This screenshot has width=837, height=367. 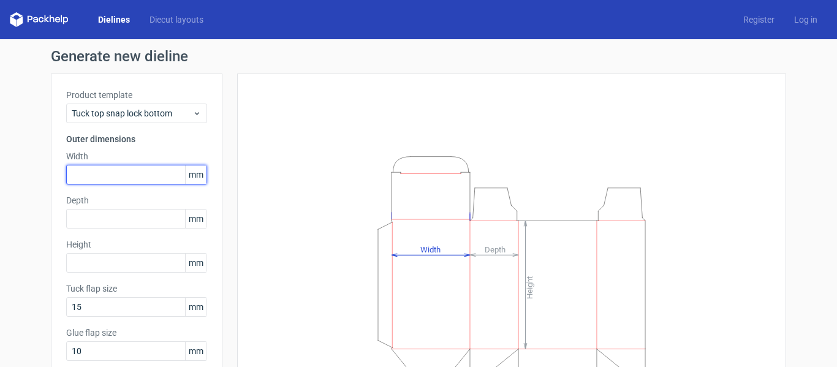 What do you see at coordinates (176, 20) in the screenshot?
I see `a: Diecut layouts` at bounding box center [176, 20].